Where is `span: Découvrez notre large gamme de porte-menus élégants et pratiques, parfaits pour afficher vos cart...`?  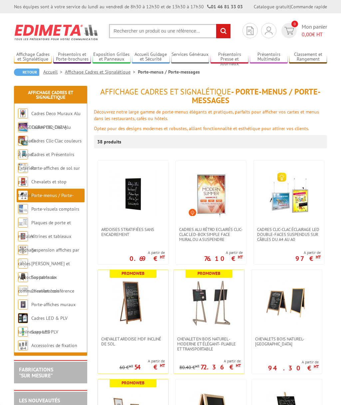
span: Découvrez notre large gamme de porte-menus élégants et pratiques, parfaits pour afficher vos cart... is located at coordinates (206, 115).